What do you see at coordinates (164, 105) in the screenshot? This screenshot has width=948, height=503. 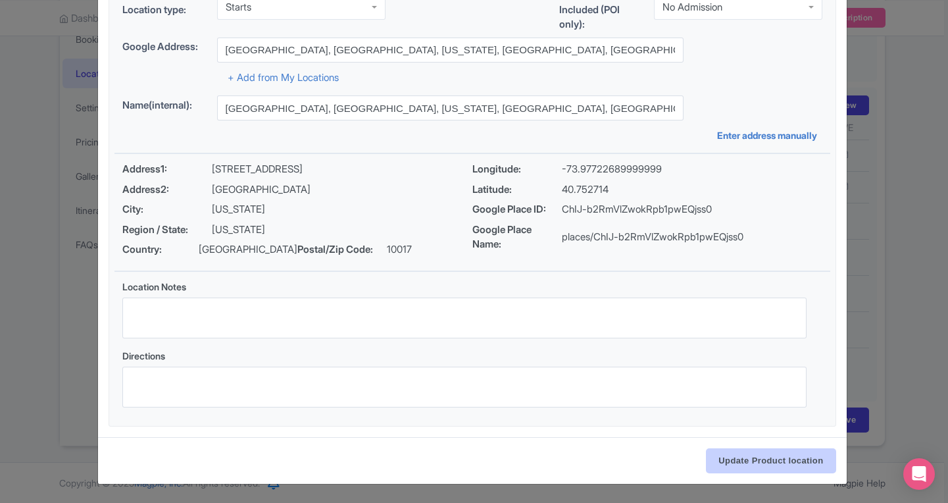 I see `label: Name(internal):` at bounding box center [164, 105].